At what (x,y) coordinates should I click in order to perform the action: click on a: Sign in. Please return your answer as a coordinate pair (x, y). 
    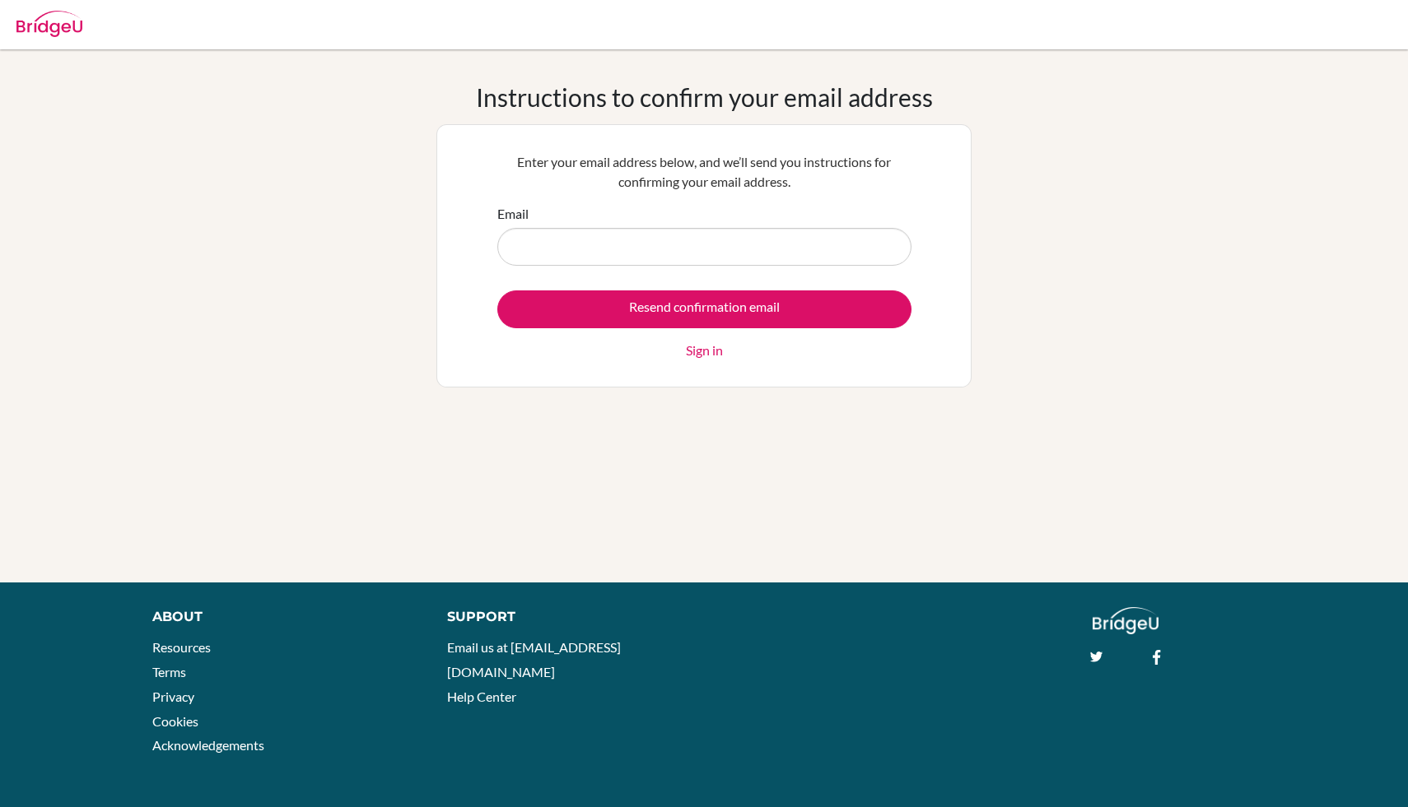
    Looking at the image, I should click on (704, 351).